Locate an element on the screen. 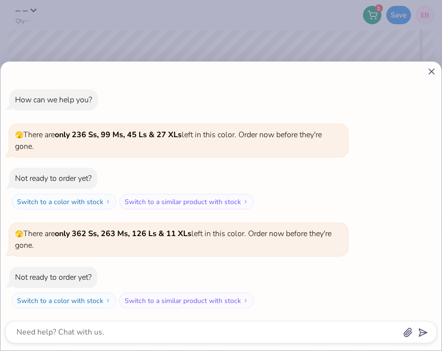 The image size is (442, 351). strong: only 236 Ss, 99 Ms, 45 Ls & 27 XLs is located at coordinates (118, 135).